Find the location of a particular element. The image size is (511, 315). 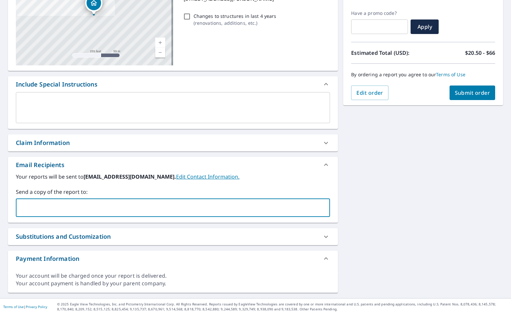

p: Changes to structures in last 4 years is located at coordinates (235, 16).